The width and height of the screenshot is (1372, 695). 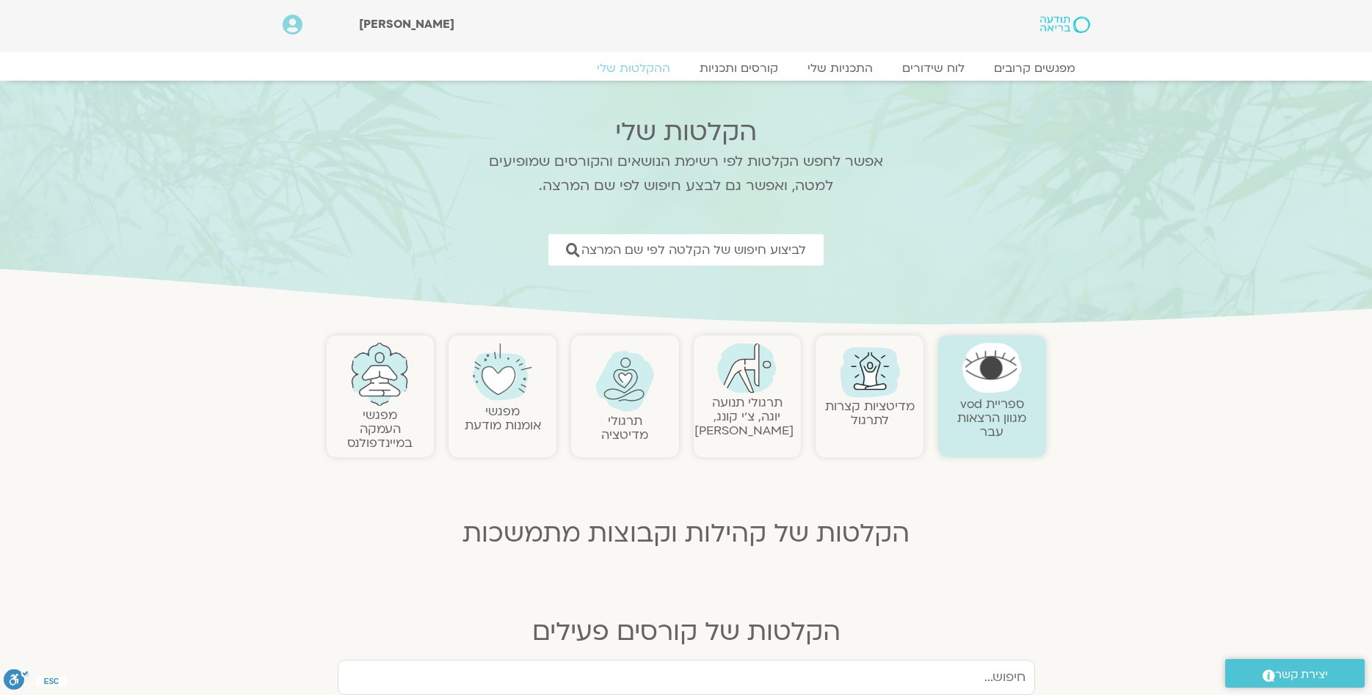 What do you see at coordinates (633, 68) in the screenshot?
I see `a: ההקלטות שלי` at bounding box center [633, 68].